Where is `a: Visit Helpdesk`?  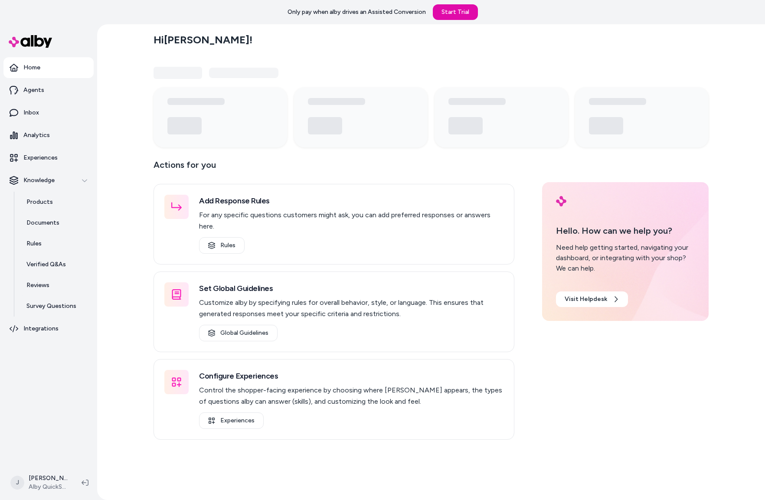 a: Visit Helpdesk is located at coordinates (592, 299).